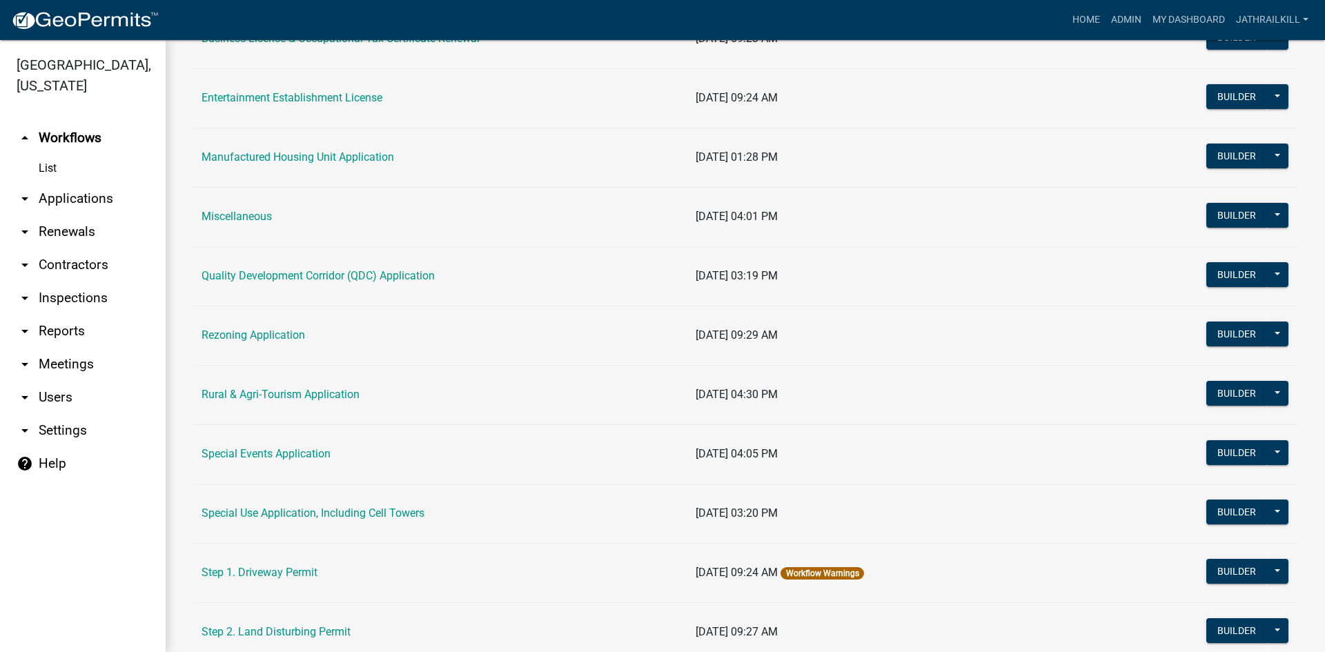  Describe the element at coordinates (266, 453) in the screenshot. I see `a: Special Events Application` at that location.